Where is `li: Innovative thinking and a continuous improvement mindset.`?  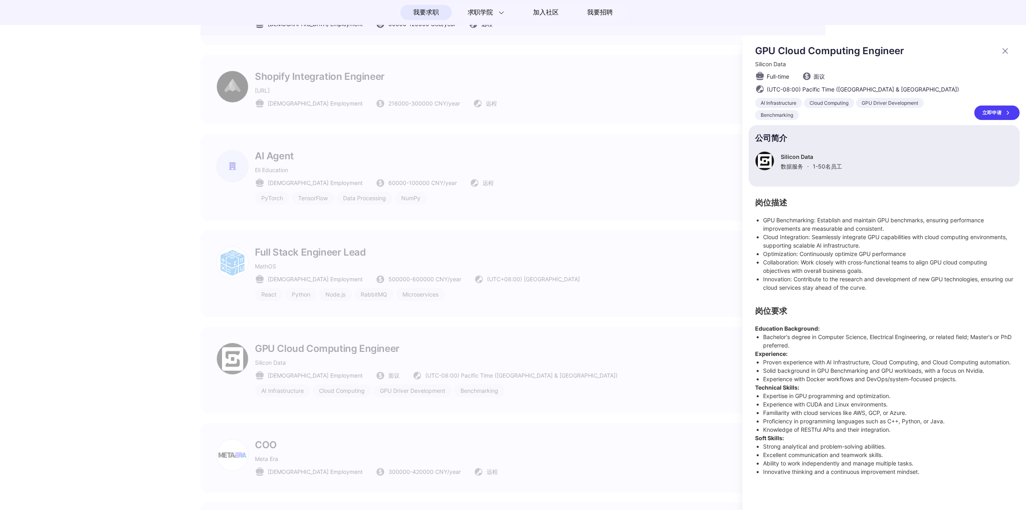 li: Innovative thinking and a continuous improvement mindset. is located at coordinates (888, 471).